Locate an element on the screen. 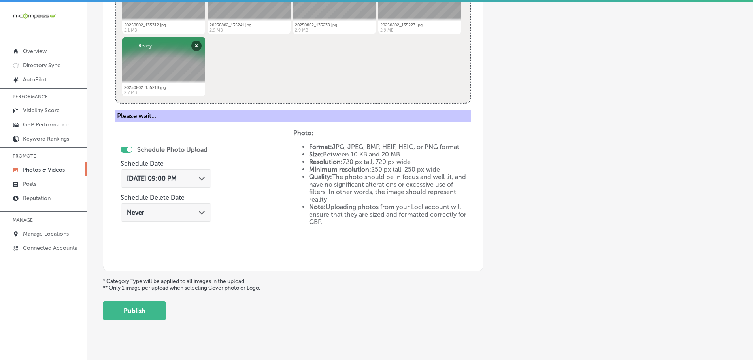 This screenshot has height=360, width=753. p: * Category Type will be applied to all images in the upload. ** Only 1 image per upload when sele... is located at coordinates (420, 285).